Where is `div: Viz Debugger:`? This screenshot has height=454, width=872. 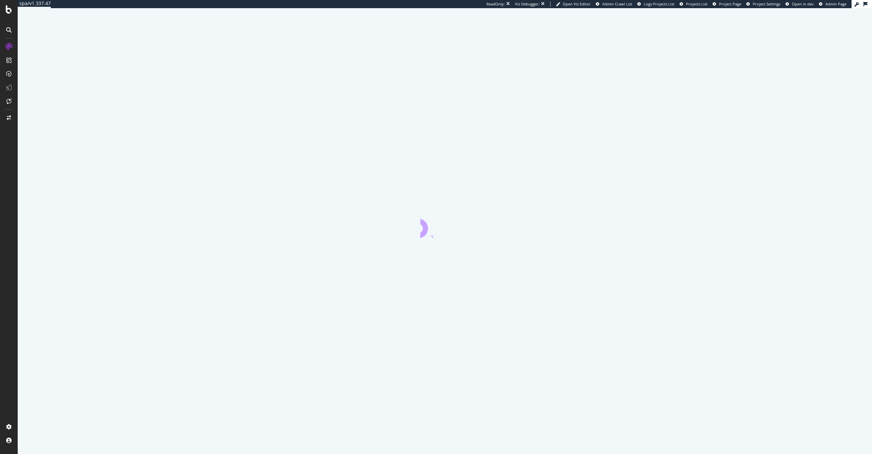
div: Viz Debugger: is located at coordinates (527, 4).